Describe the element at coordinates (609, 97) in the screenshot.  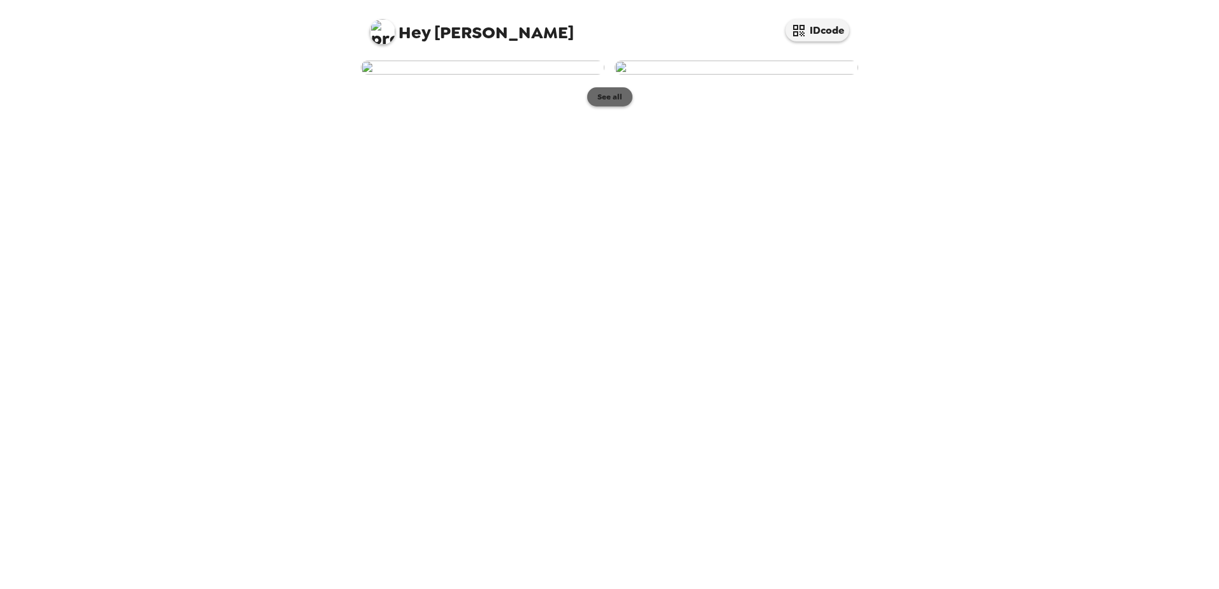
I see `button: See all` at that location.